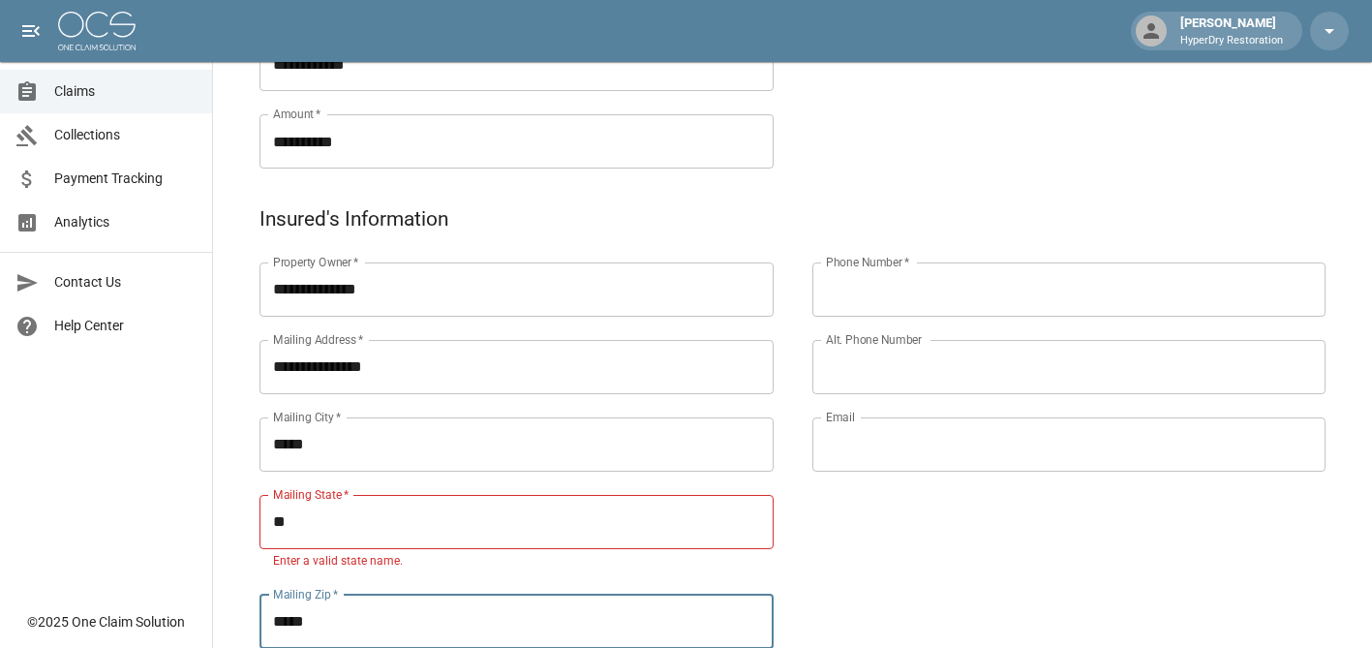 This screenshot has height=648, width=1372. I want to click on label: Mailing City, so click(307, 416).